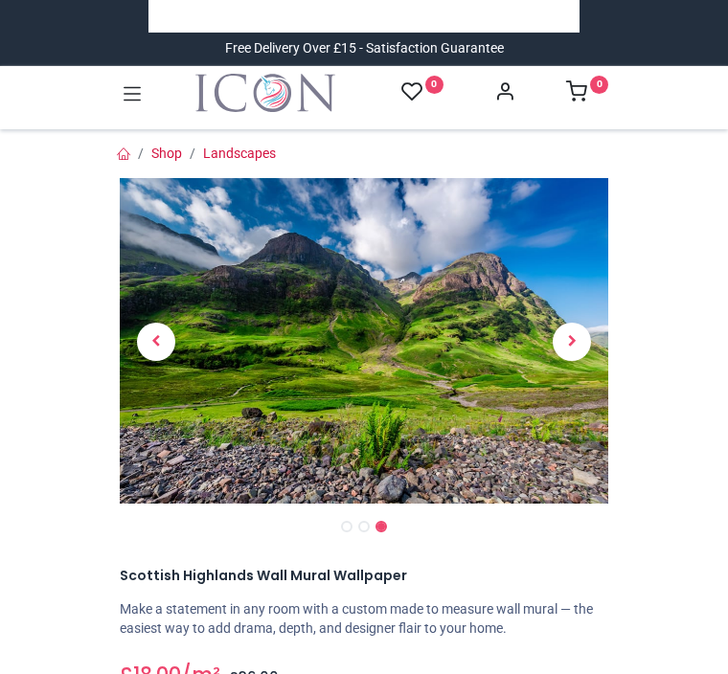 The height and width of the screenshot is (674, 728). What do you see at coordinates (265, 93) in the screenshot?
I see `span: Logo of Icon Wall Stickers` at bounding box center [265, 93].